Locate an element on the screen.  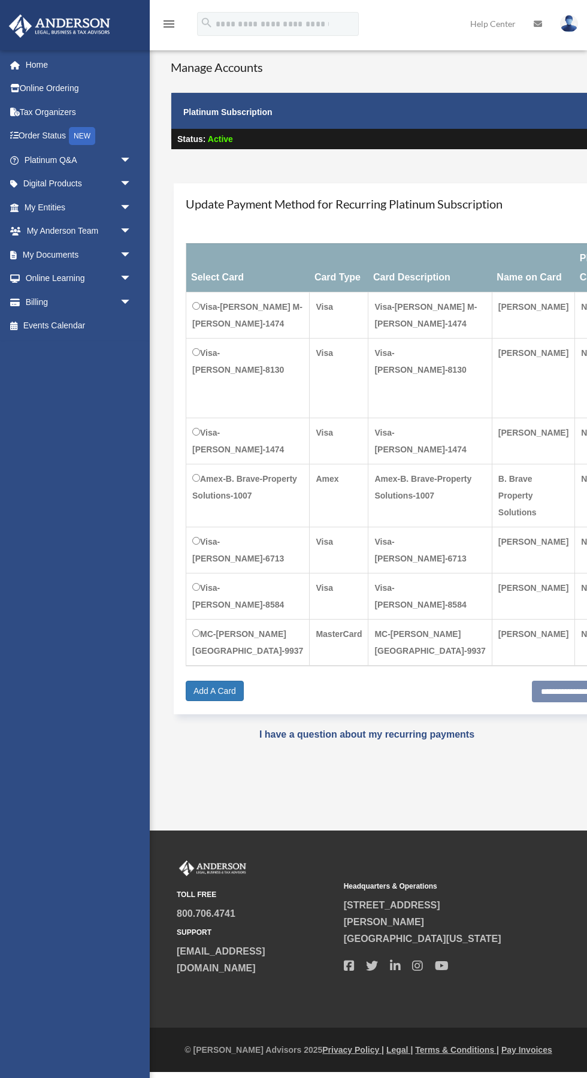
a: Tax Organizers is located at coordinates (79, 112).